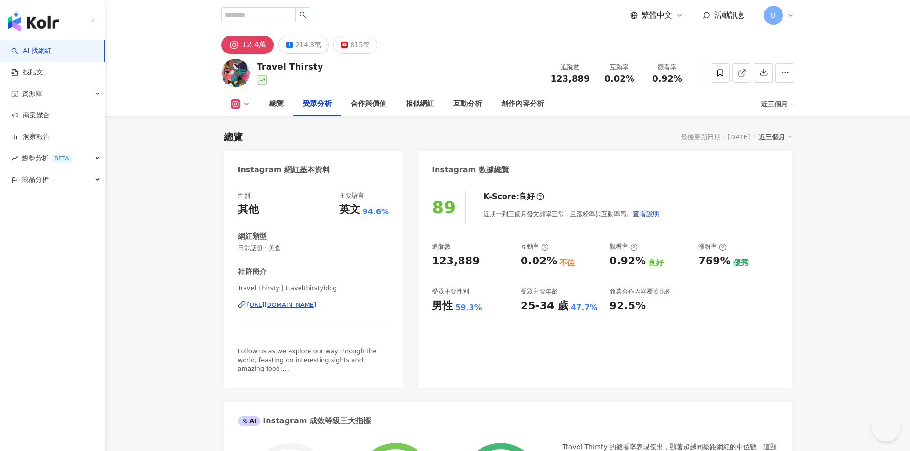 The image size is (910, 451). I want to click on a: searchAI 找網紅, so click(32, 51).